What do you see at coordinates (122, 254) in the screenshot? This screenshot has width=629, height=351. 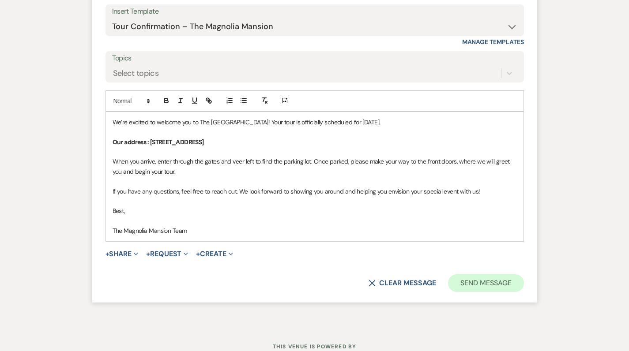 I see `button: Share` at bounding box center [122, 254].